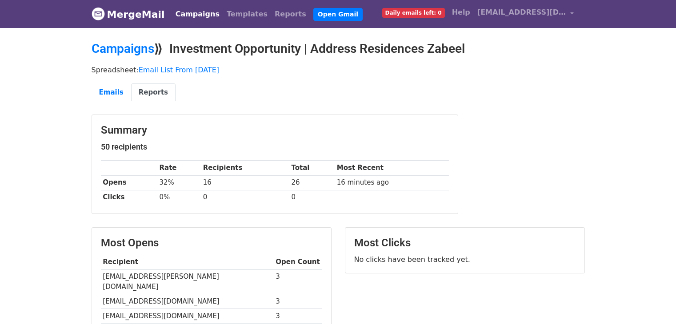 Image resolution: width=676 pixels, height=324 pixels. Describe the element at coordinates (392, 183) in the screenshot. I see `td: 16 minutes ago` at that location.